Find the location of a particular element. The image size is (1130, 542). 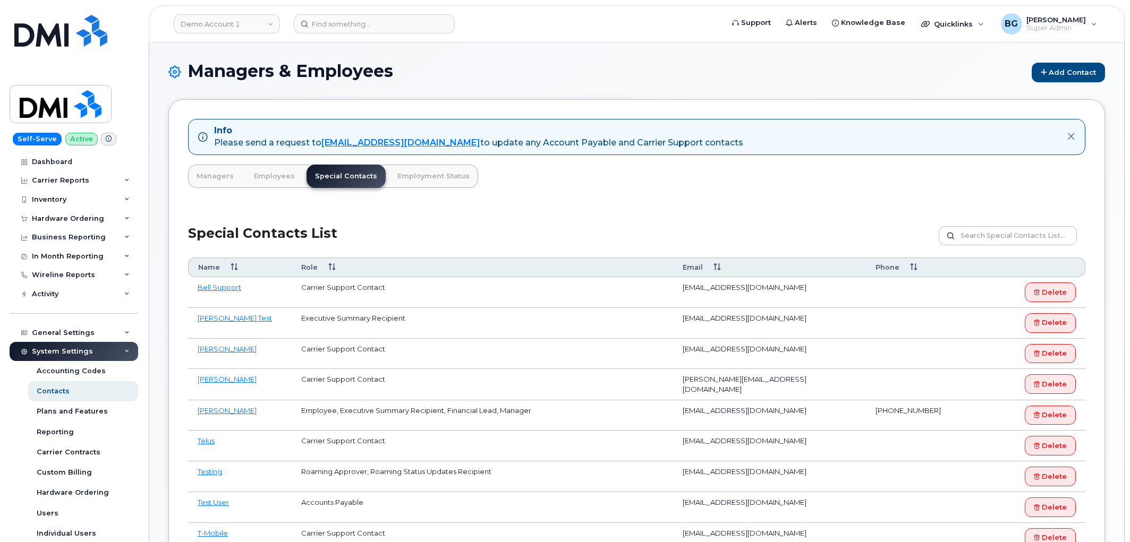

td: Roaming Approver, Roaming Status Updates Recipient is located at coordinates (482, 477).